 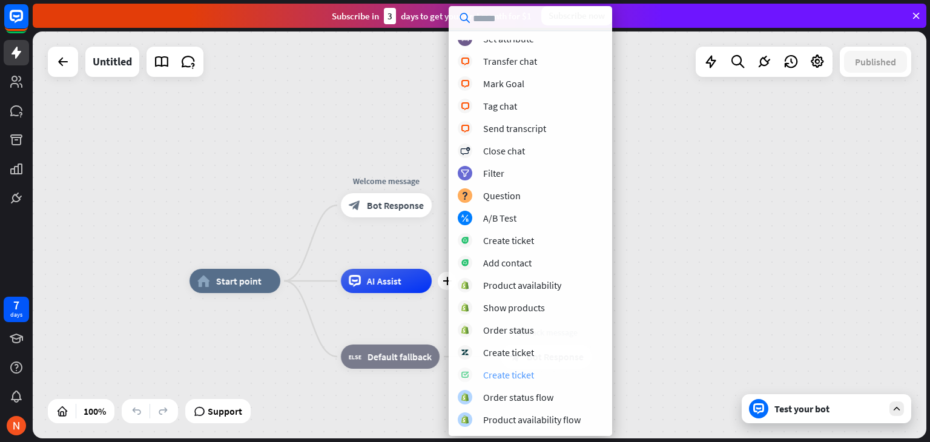 What do you see at coordinates (355, 205) in the screenshot?
I see `i: block_bot_response` at bounding box center [355, 205].